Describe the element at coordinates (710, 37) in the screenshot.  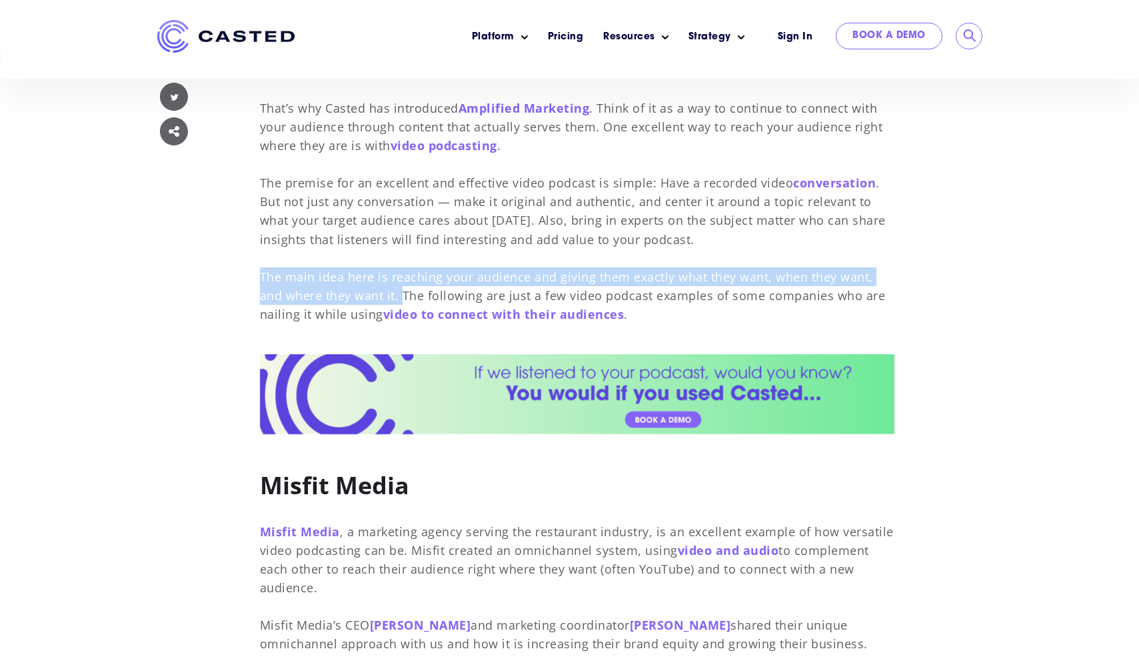
I see `a: Strategy` at that location.